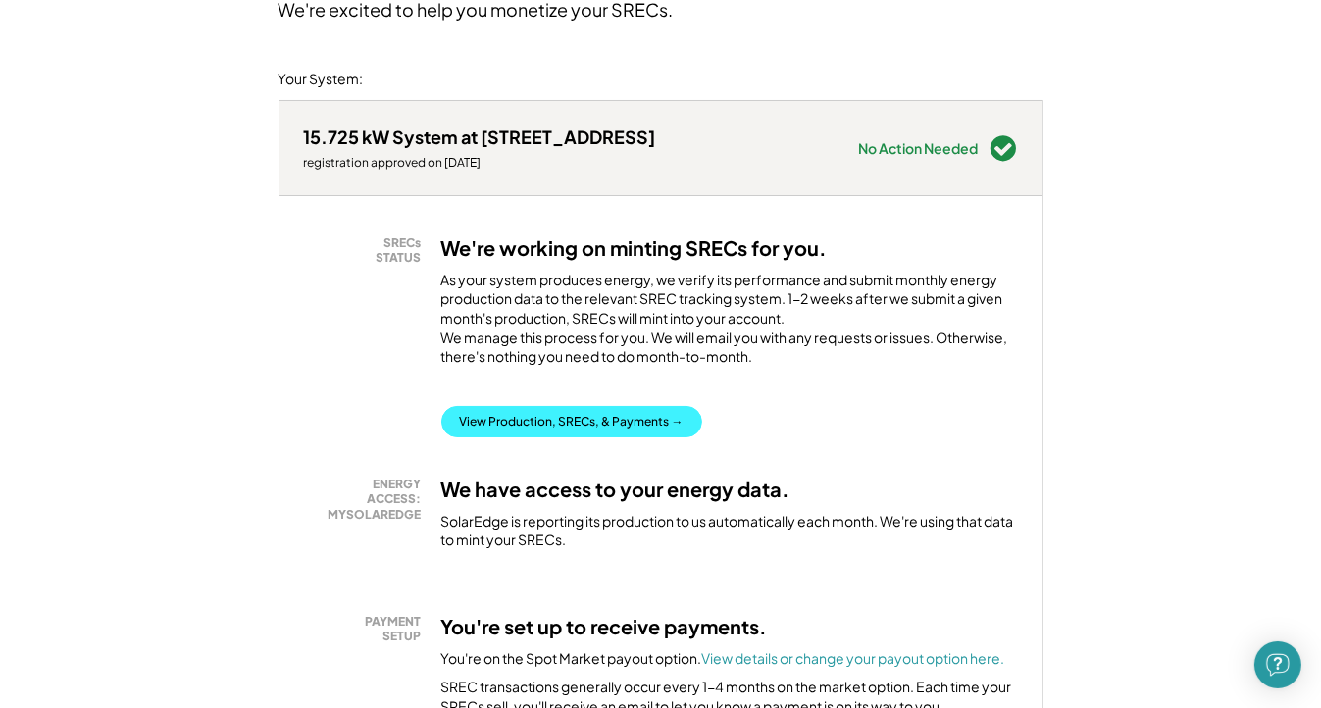  Describe the element at coordinates (321, 79) in the screenshot. I see `div: Your System:` at that location.